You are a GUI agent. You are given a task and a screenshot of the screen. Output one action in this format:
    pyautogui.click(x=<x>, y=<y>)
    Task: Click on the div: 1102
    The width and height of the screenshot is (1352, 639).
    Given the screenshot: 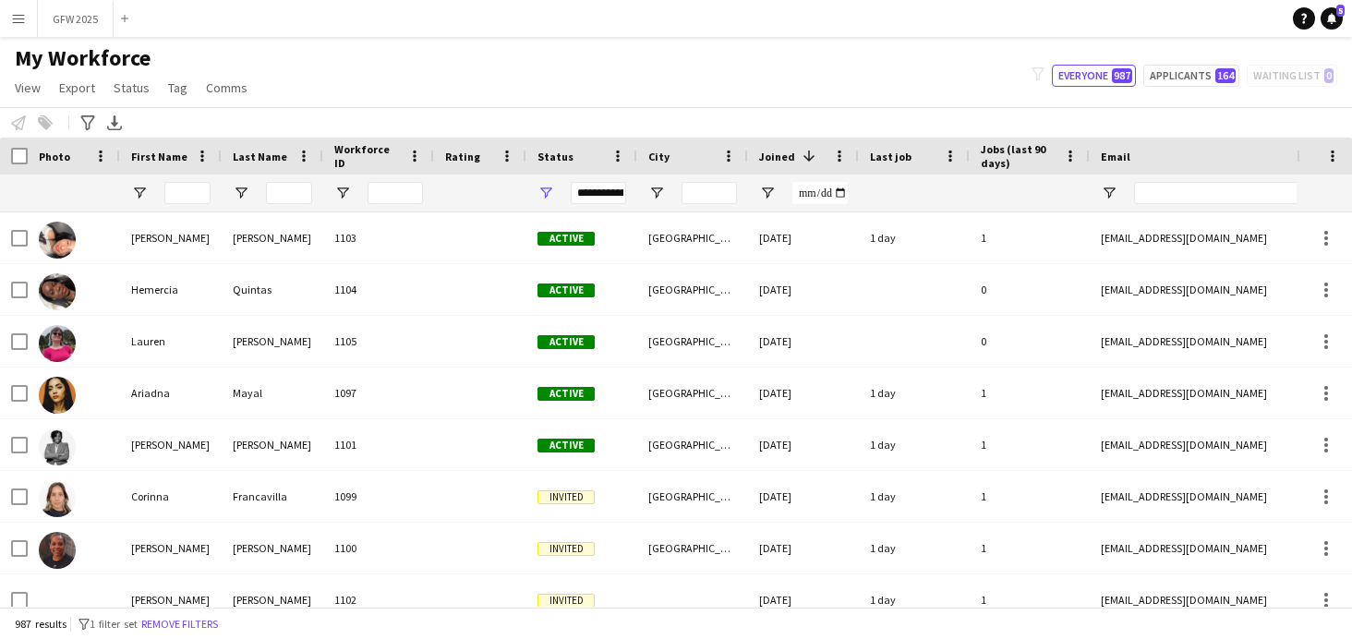 What is the action you would take?
    pyautogui.click(x=379, y=599)
    